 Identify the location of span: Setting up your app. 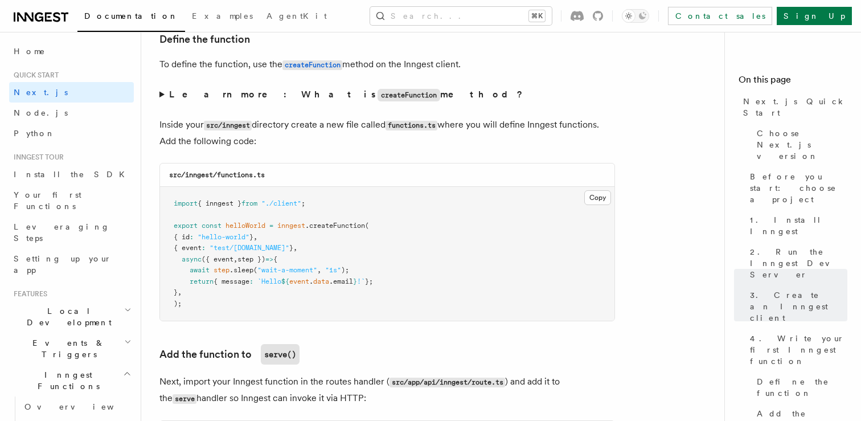
(63, 264).